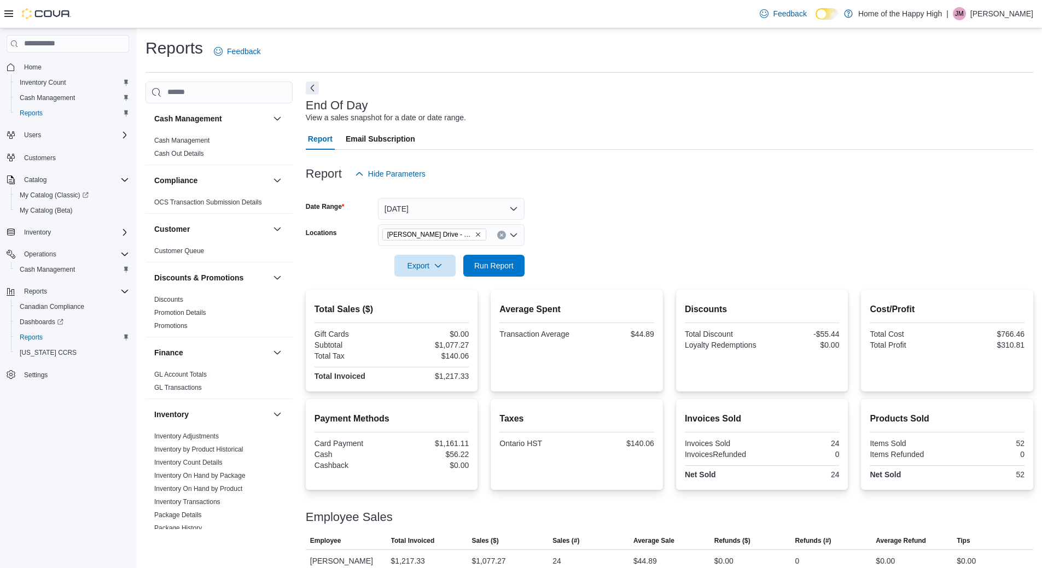  What do you see at coordinates (390, 174) in the screenshot?
I see `button: Hide Parameters` at bounding box center [390, 174].